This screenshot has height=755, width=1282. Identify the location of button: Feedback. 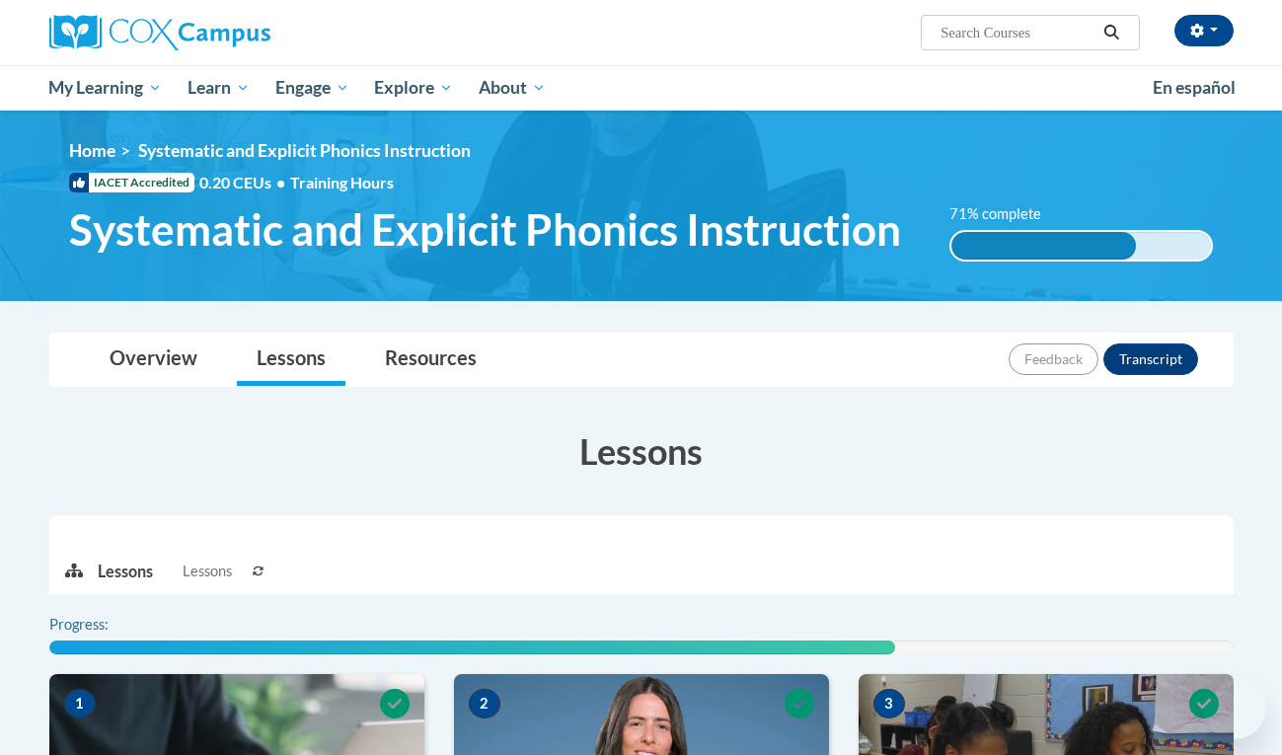
(1053, 359).